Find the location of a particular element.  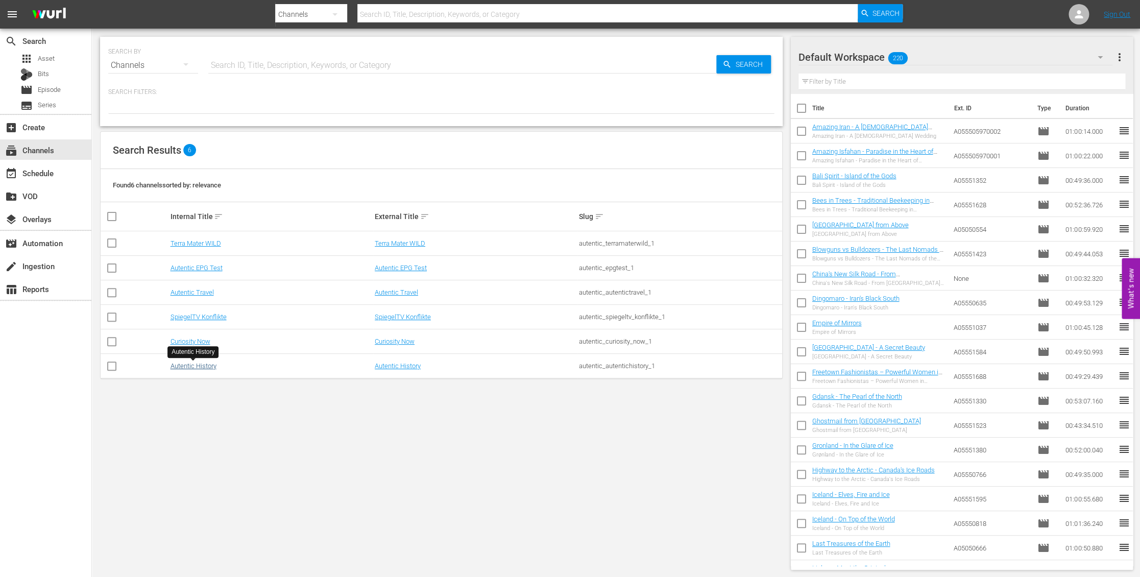

span: Asset is located at coordinates (46, 59).